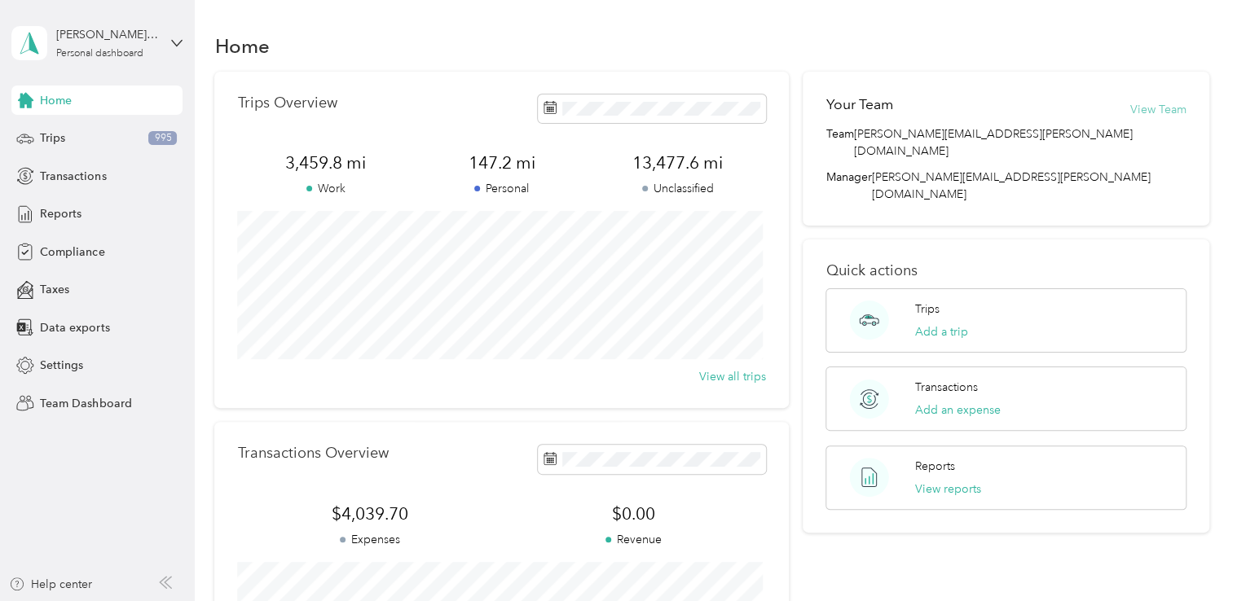  Describe the element at coordinates (941, 332) in the screenshot. I see `button: Add a trip` at that location.